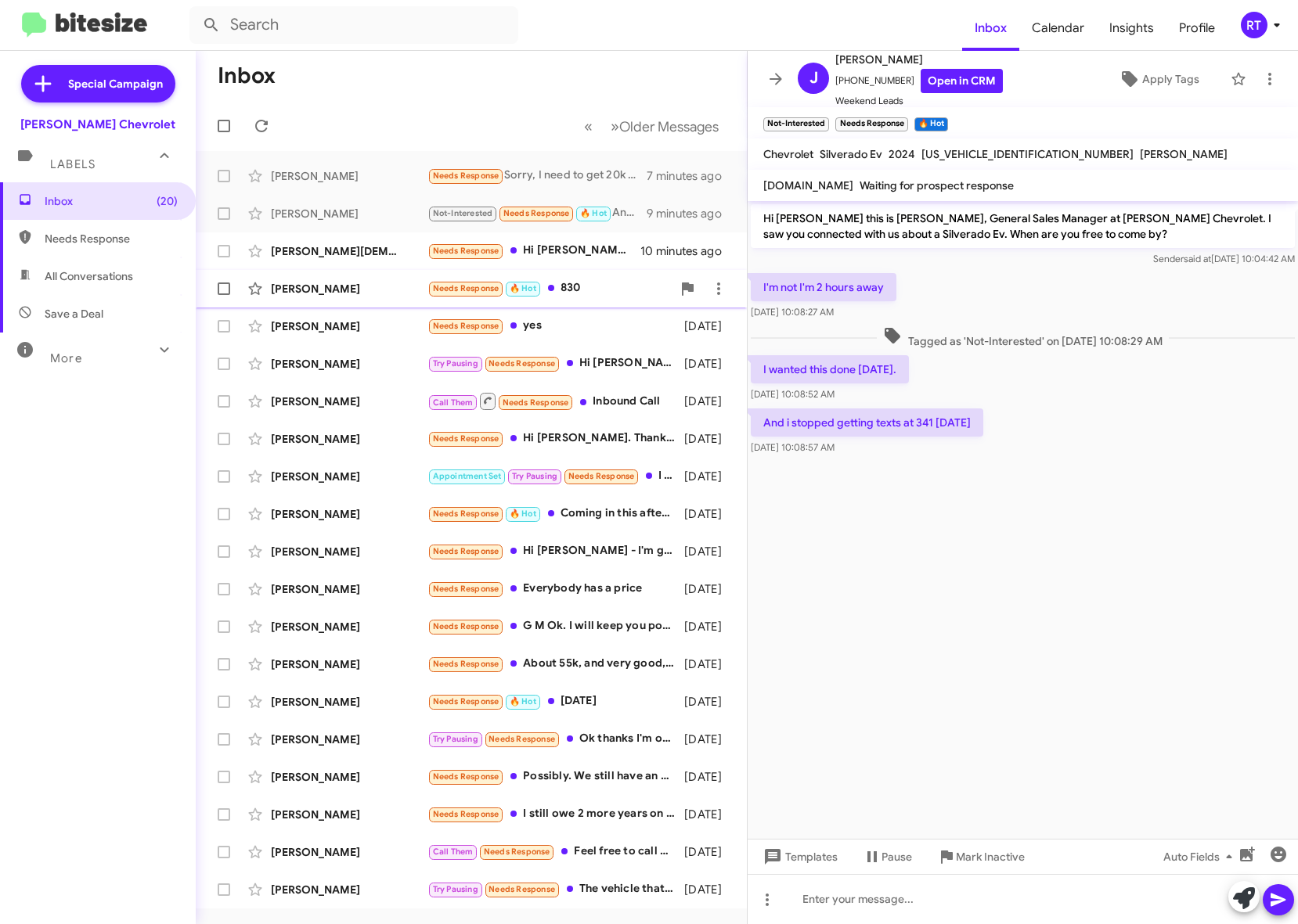  I want to click on span: Not-Interested, so click(463, 213).